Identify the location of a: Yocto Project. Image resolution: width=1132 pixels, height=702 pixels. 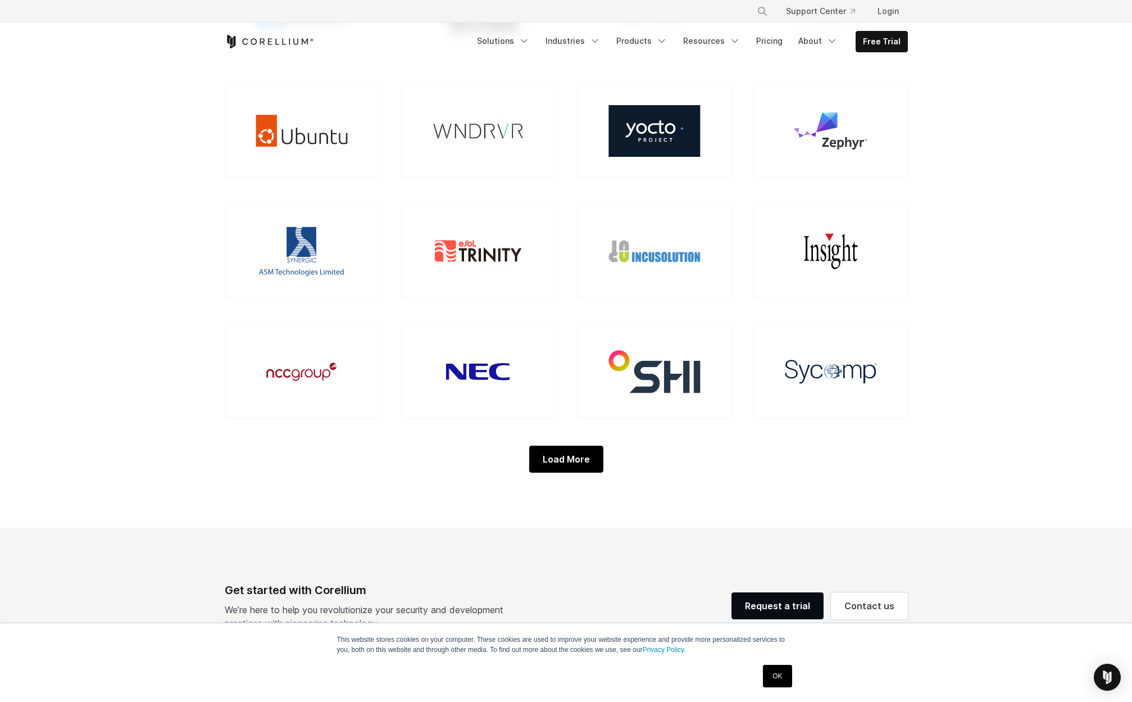
(655, 131).